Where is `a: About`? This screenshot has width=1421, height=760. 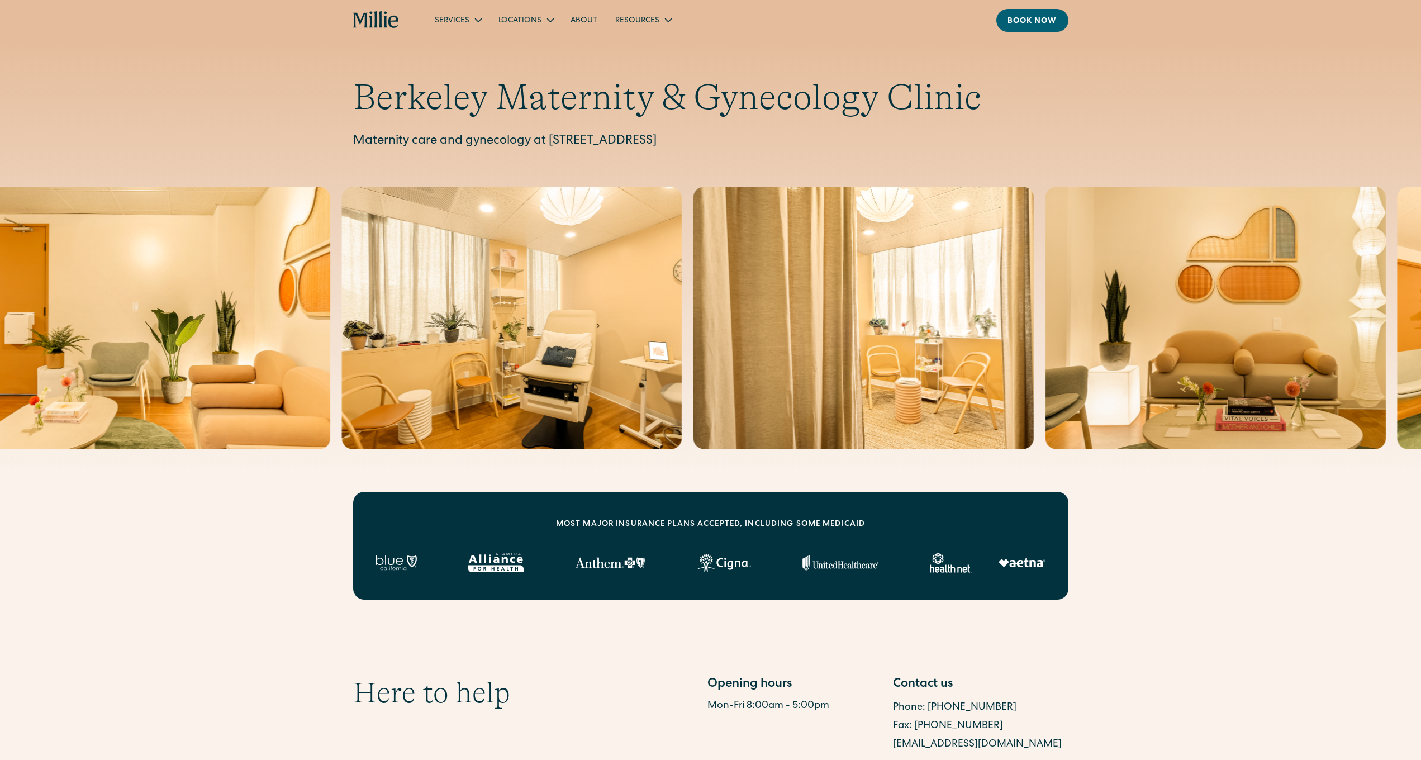
a: About is located at coordinates (584, 20).